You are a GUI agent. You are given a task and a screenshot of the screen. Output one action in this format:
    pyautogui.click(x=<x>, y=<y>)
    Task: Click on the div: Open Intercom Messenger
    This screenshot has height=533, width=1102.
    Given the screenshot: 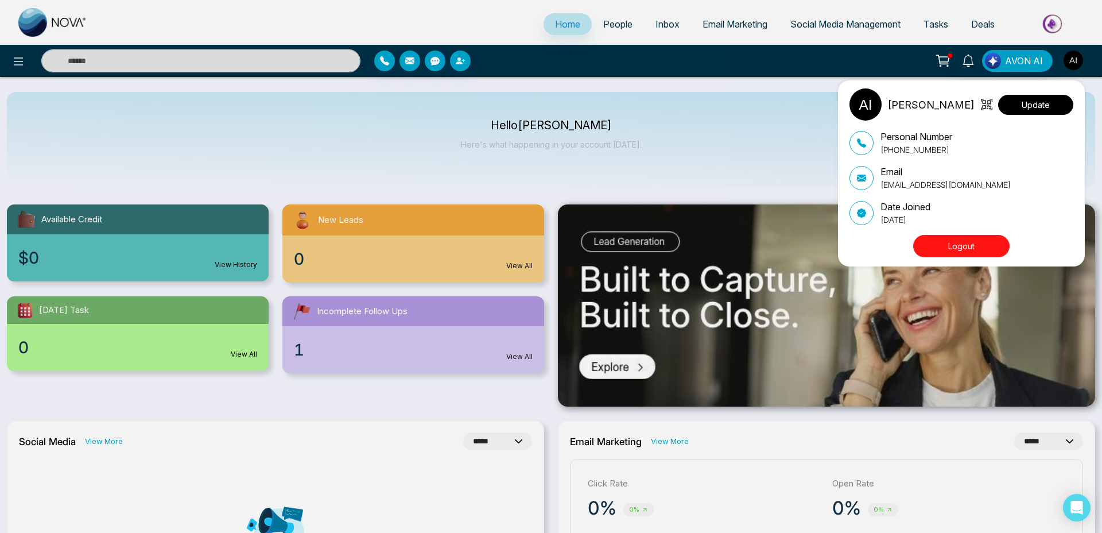 What is the action you would take?
    pyautogui.click(x=1077, y=508)
    